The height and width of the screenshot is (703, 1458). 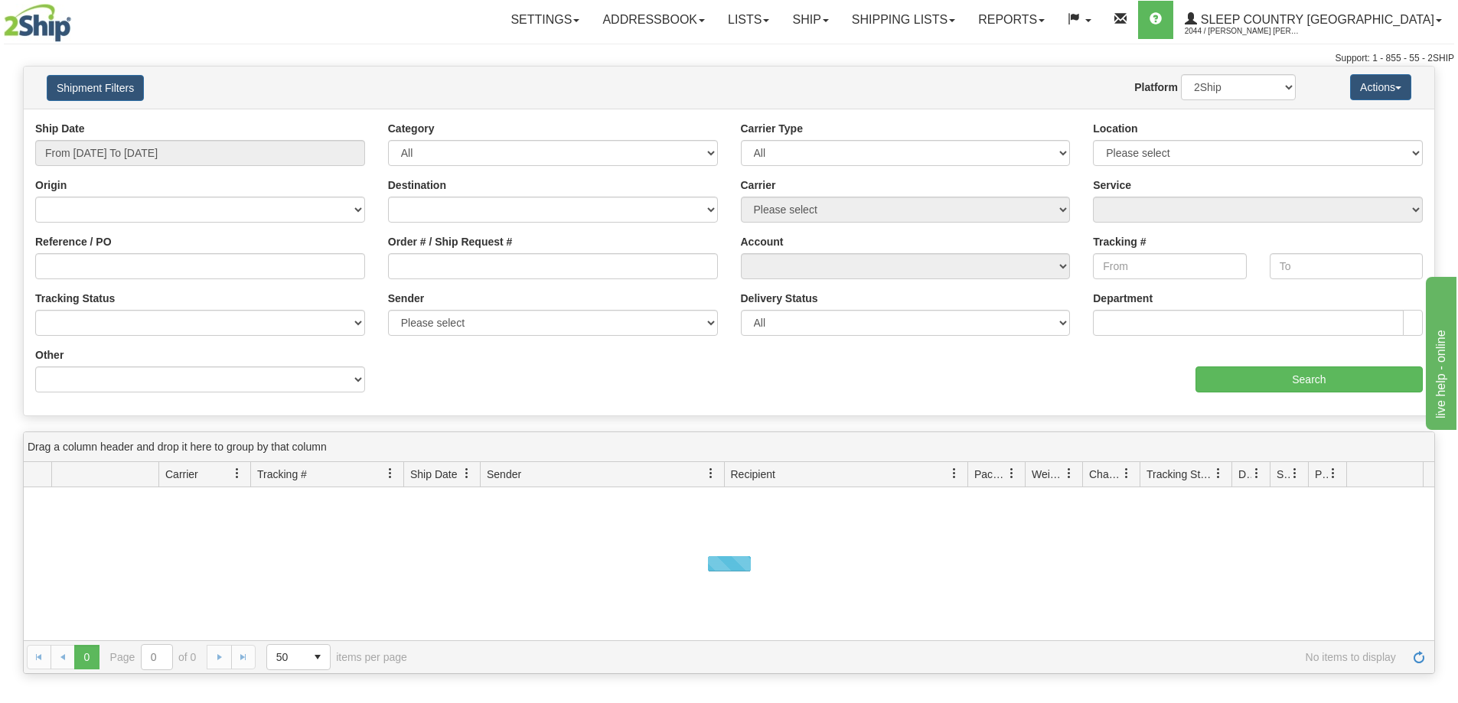 What do you see at coordinates (779, 299) in the screenshot?
I see `label: Delivery Status` at bounding box center [779, 299].